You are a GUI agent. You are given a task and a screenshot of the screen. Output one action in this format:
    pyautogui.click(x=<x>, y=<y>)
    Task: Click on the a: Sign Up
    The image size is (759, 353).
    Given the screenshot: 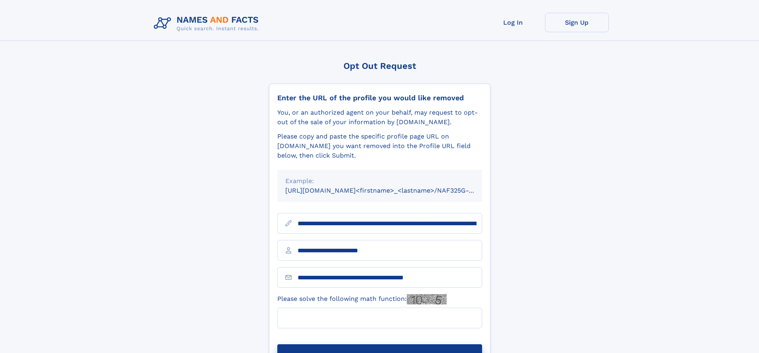 What is the action you would take?
    pyautogui.click(x=577, y=22)
    